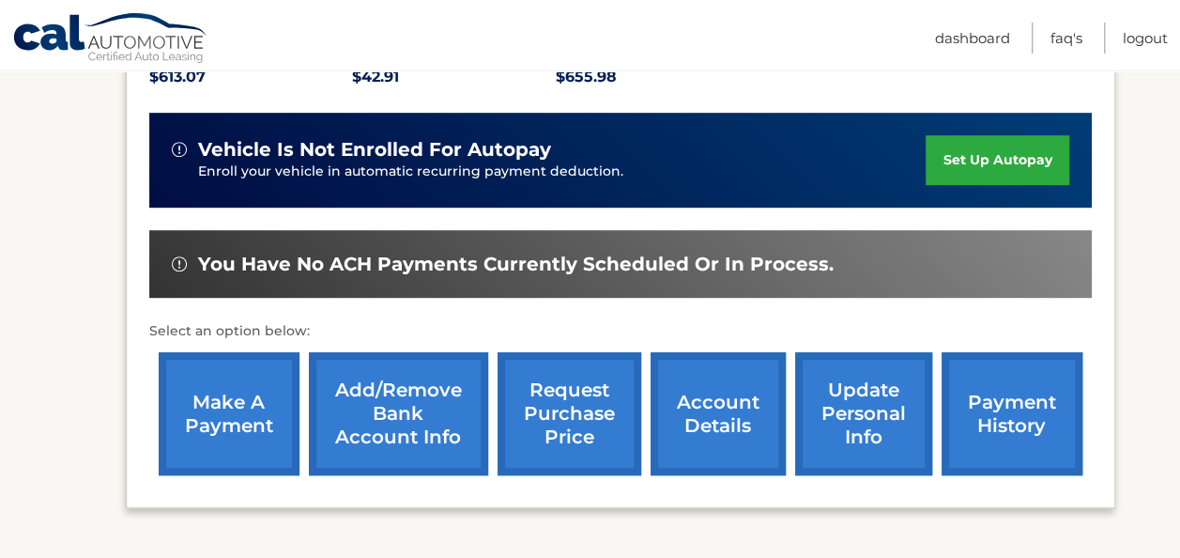 The height and width of the screenshot is (558, 1180). What do you see at coordinates (657, 77) in the screenshot?
I see `p: $655.98` at bounding box center [657, 77].